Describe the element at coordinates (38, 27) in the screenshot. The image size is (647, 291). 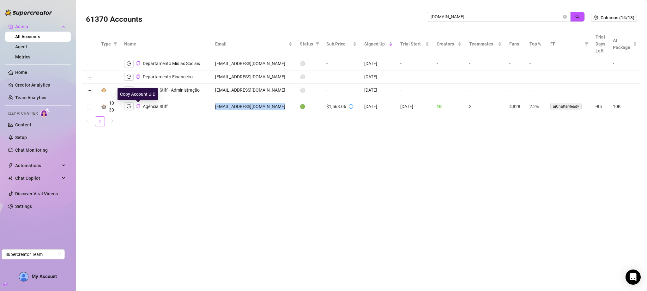
I see `span: Admin` at that location.